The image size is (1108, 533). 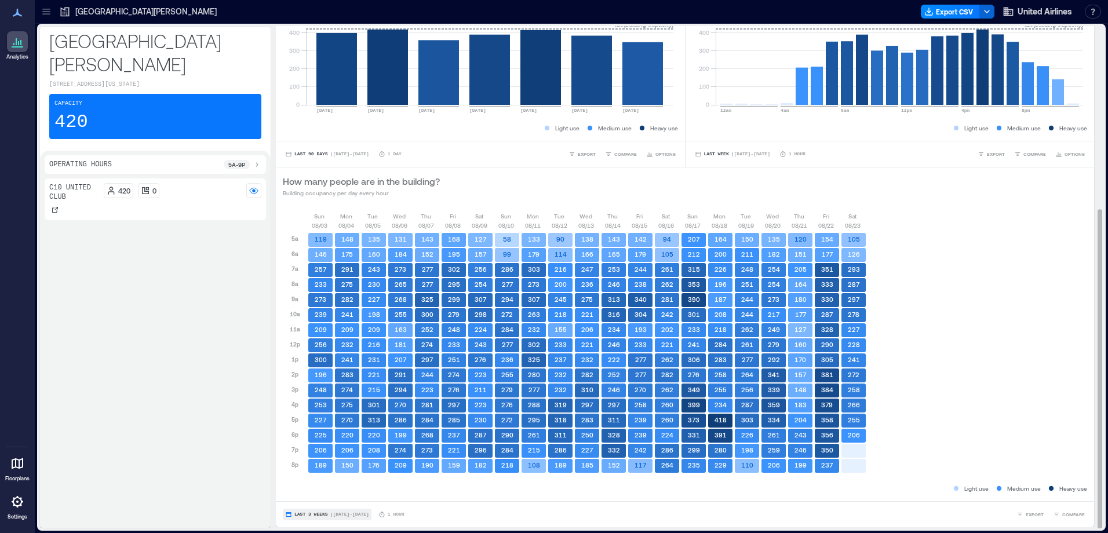 What do you see at coordinates (295, 86) in the screenshot?
I see `tspan: 100` at bounding box center [295, 86].